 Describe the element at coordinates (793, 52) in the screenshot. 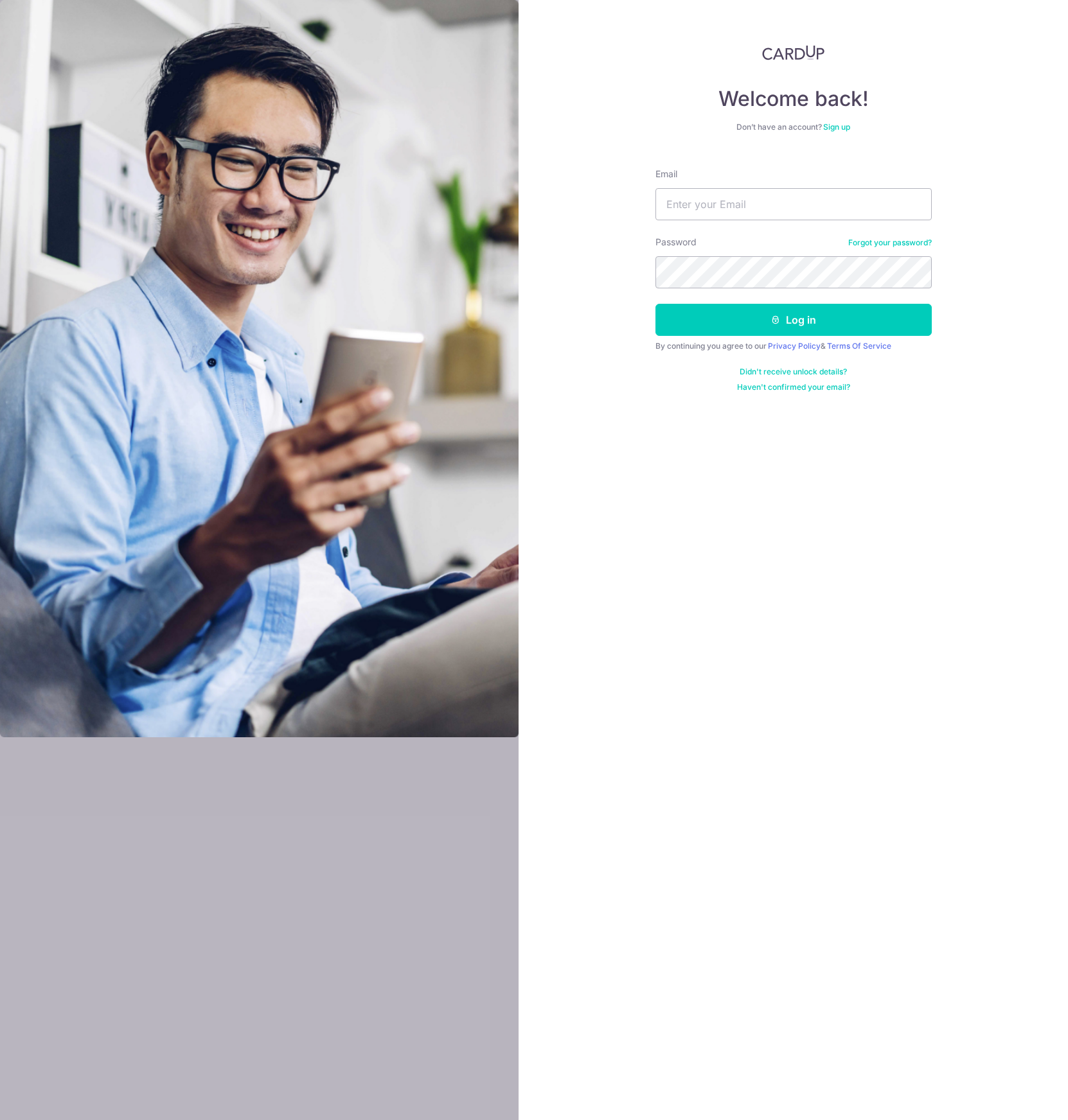

I see `img: CardUp Logo` at that location.